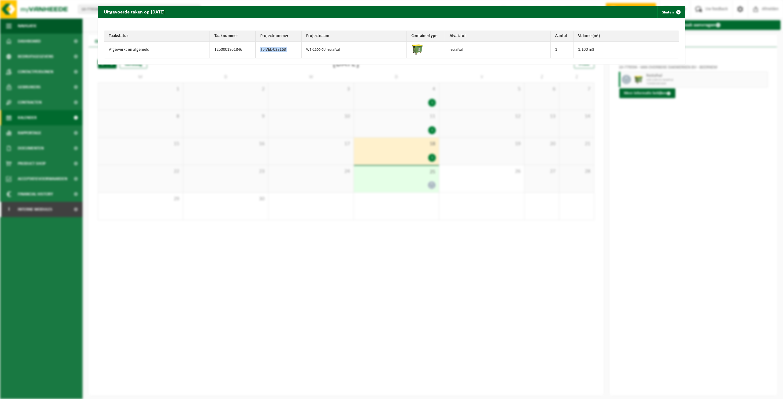  Describe the element at coordinates (157, 50) in the screenshot. I see `td: Afgewerkt en afgemeld` at that location.